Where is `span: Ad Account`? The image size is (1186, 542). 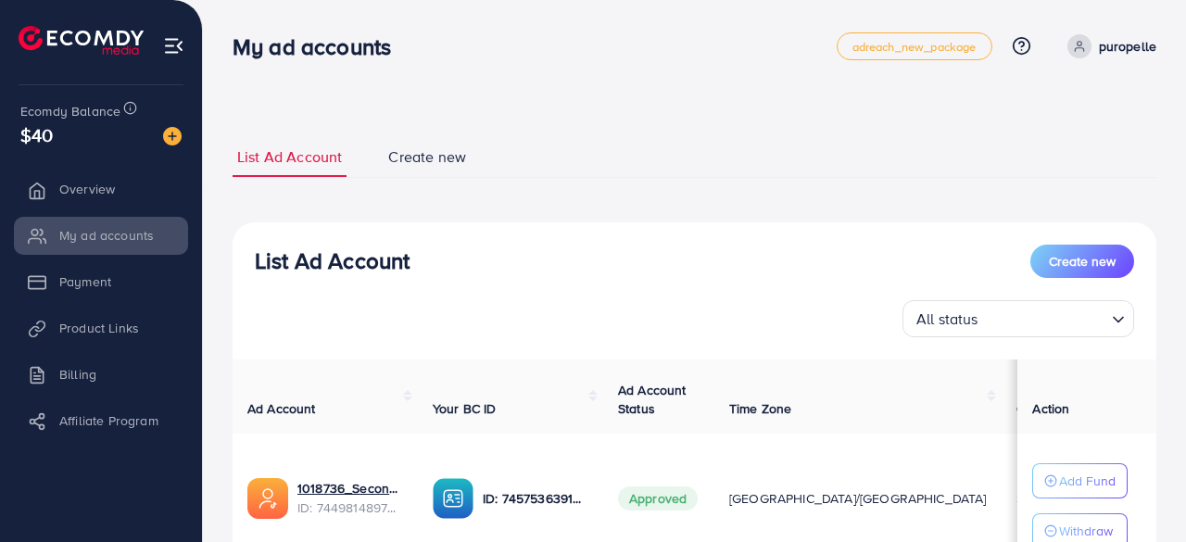
span: Ad Account is located at coordinates (282, 409).